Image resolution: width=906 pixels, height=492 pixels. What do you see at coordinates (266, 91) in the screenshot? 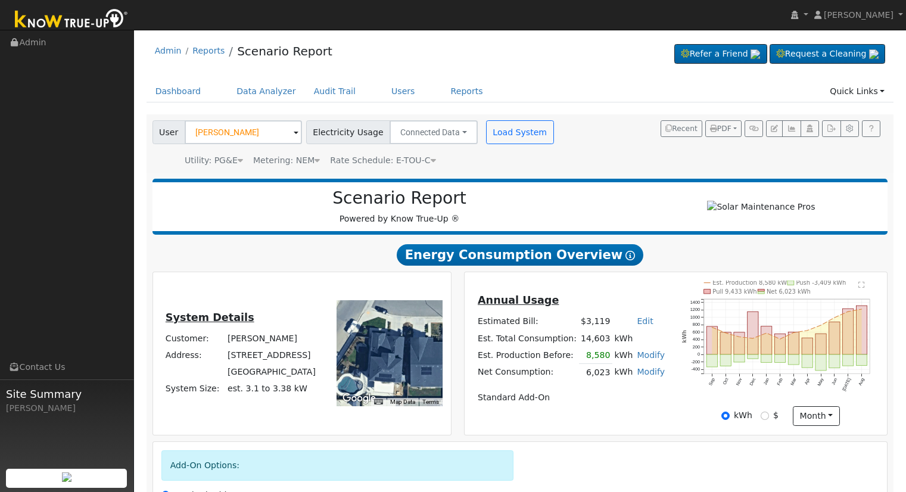
I see `a: Data Analyzer` at bounding box center [266, 91].